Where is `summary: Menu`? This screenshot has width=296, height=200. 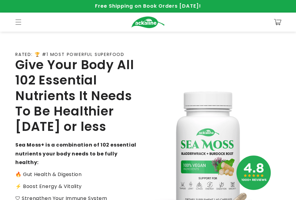 summary: Menu is located at coordinates (18, 22).